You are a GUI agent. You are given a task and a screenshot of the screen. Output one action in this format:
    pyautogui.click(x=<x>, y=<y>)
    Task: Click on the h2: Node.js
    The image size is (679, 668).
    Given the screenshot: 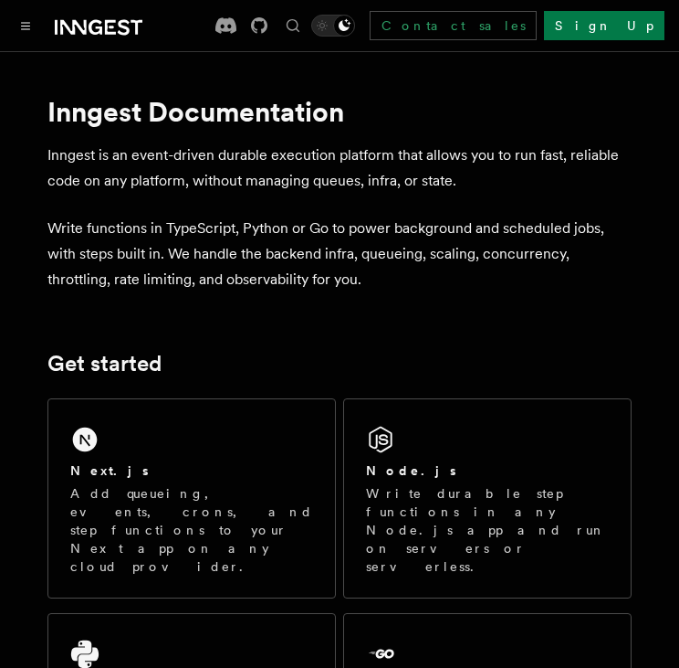 What is the action you would take?
    pyautogui.click(x=411, y=470)
    